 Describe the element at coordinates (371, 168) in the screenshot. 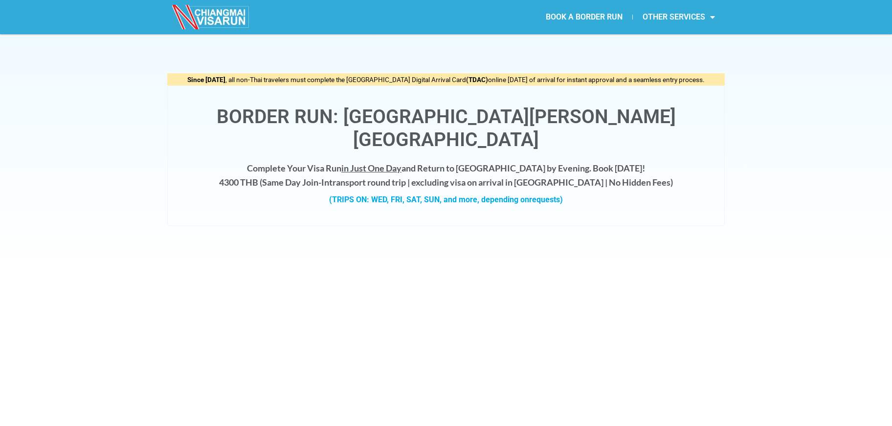

I see `span: in Just One Day` at that location.